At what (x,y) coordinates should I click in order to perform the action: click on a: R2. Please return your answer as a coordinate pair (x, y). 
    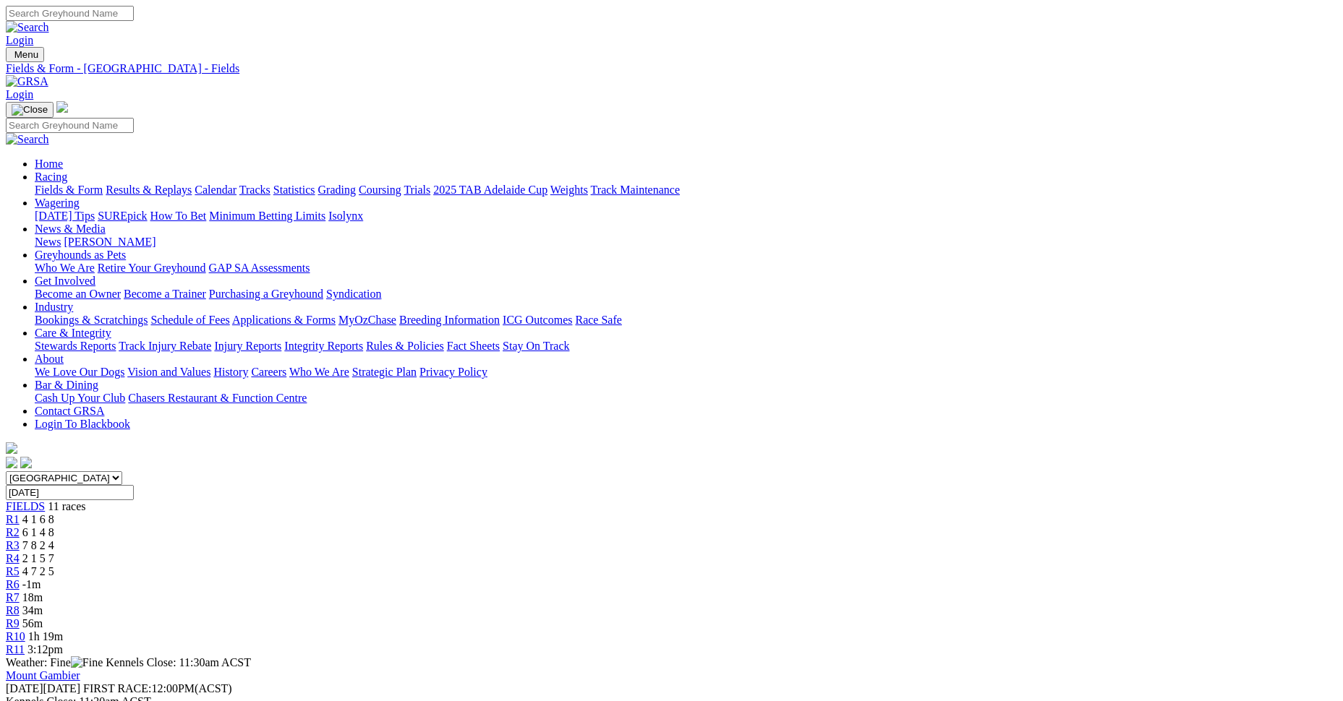
    Looking at the image, I should click on (12, 532).